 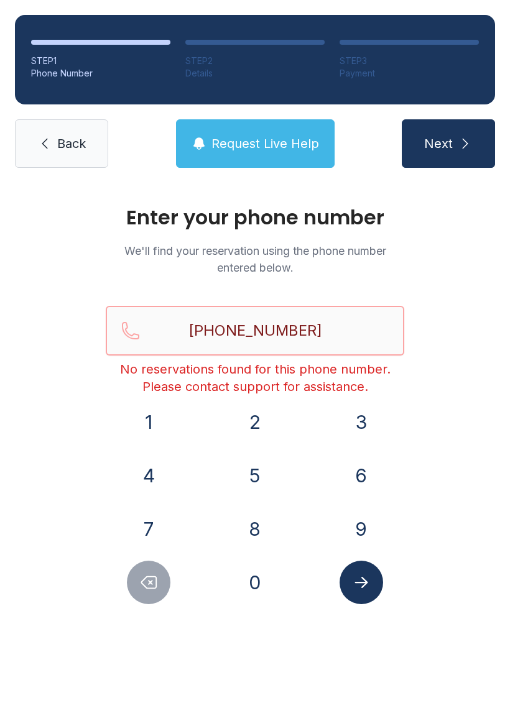 I want to click on div: Details, so click(x=255, y=73).